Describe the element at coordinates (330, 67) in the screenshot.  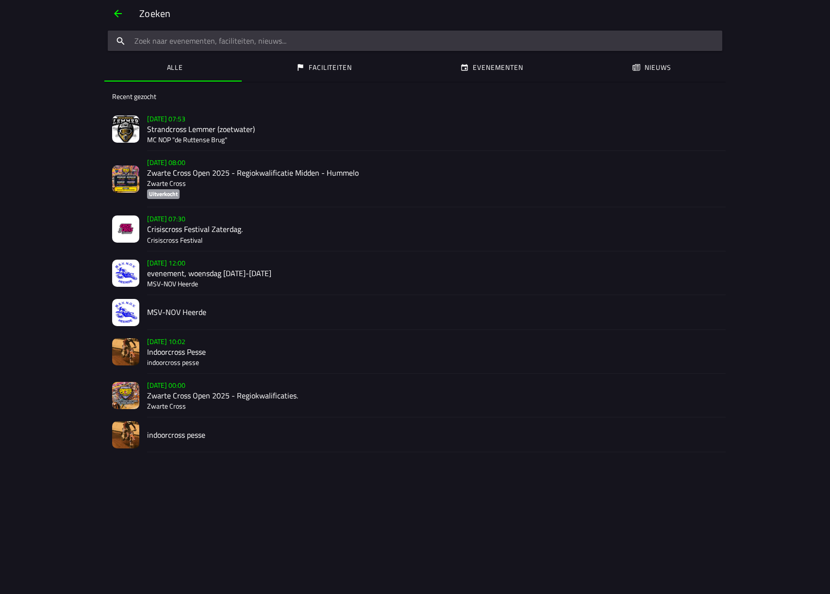
I see `ion-label: Faciliteiten` at that location.